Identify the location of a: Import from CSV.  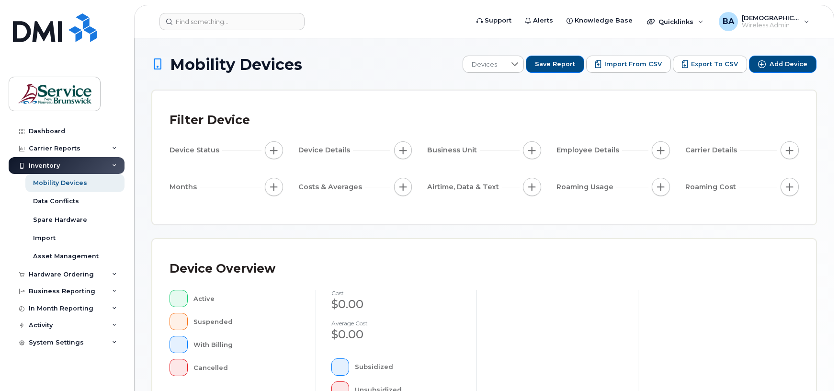
(628, 64).